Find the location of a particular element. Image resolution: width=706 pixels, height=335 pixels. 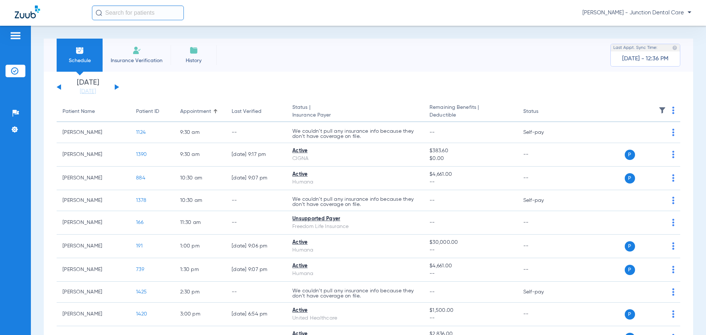

span: 884 is located at coordinates (141, 178).